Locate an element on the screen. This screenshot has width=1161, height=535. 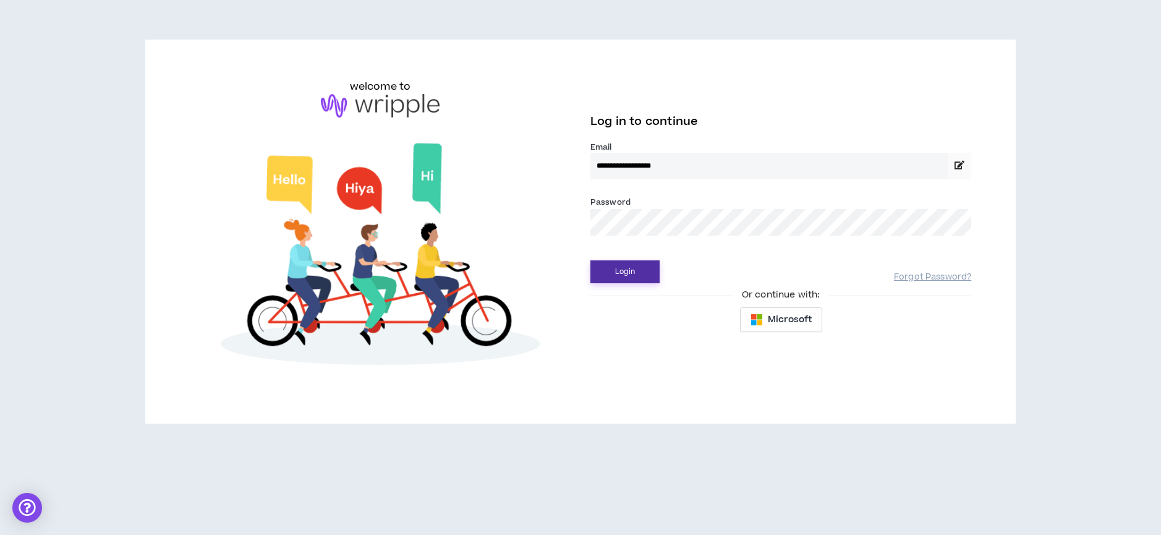
img: Welcome to Wripple is located at coordinates (380, 257).